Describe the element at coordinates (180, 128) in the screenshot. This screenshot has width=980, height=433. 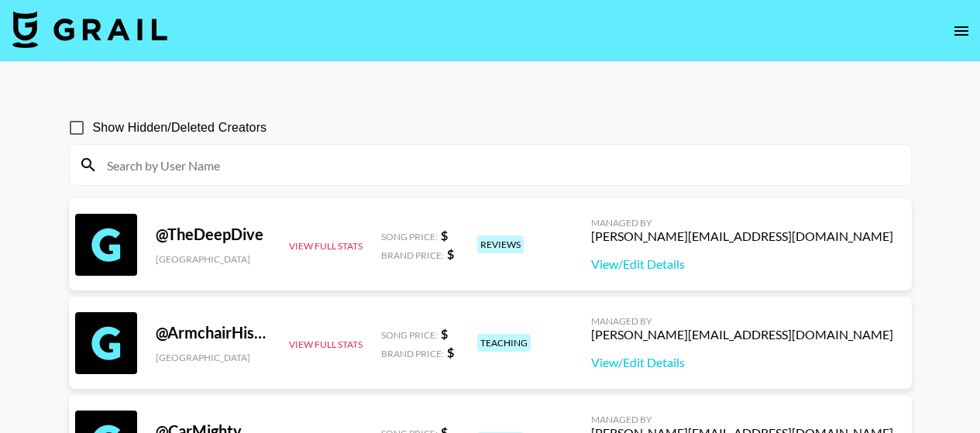
I see `span: Show Hidden/Deleted Creators` at that location.